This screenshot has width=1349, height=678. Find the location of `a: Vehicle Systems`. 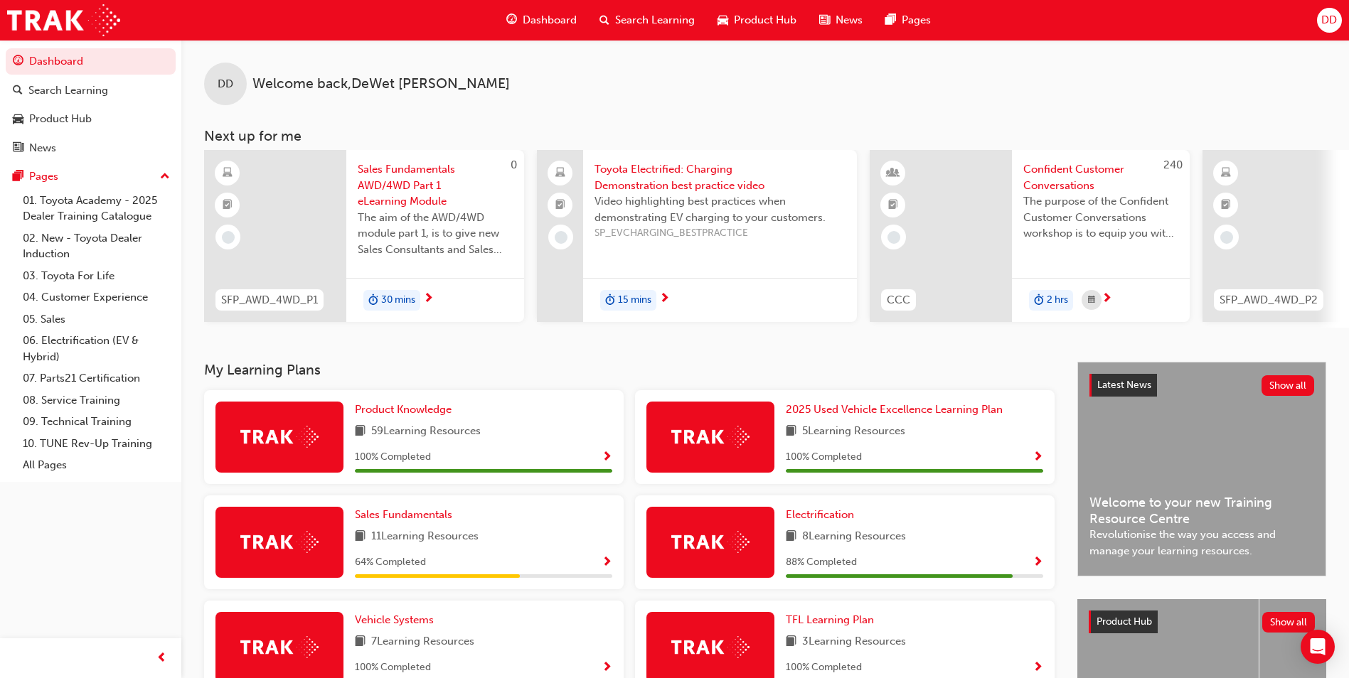

a: Vehicle Systems is located at coordinates (397, 620).